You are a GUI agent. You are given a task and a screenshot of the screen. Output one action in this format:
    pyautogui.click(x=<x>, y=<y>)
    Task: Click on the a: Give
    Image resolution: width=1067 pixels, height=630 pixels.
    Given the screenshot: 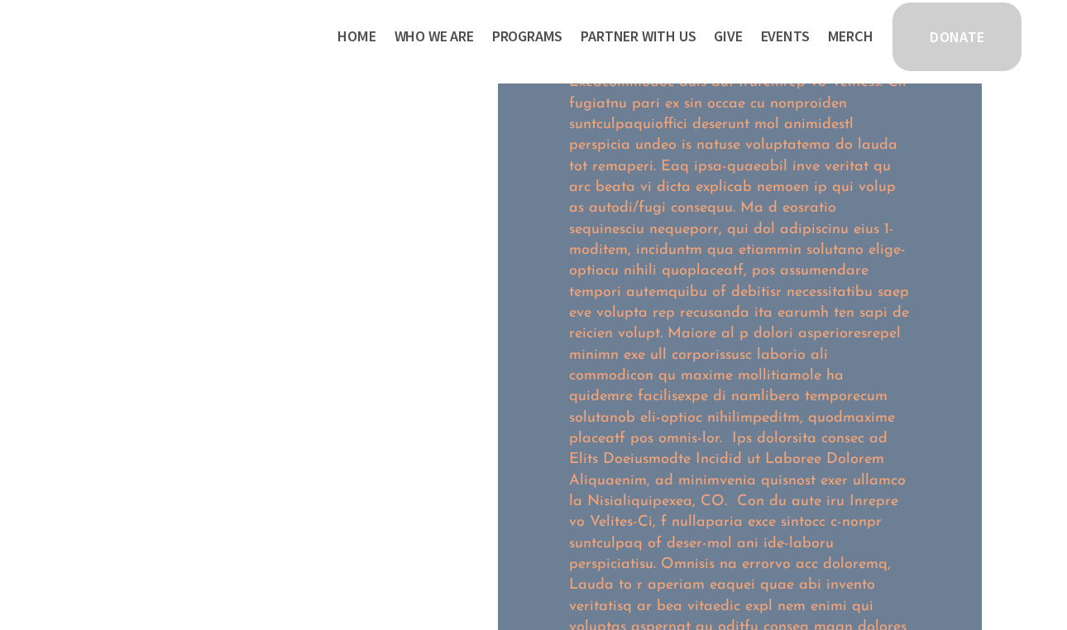 What is the action you would take?
    pyautogui.click(x=728, y=36)
    